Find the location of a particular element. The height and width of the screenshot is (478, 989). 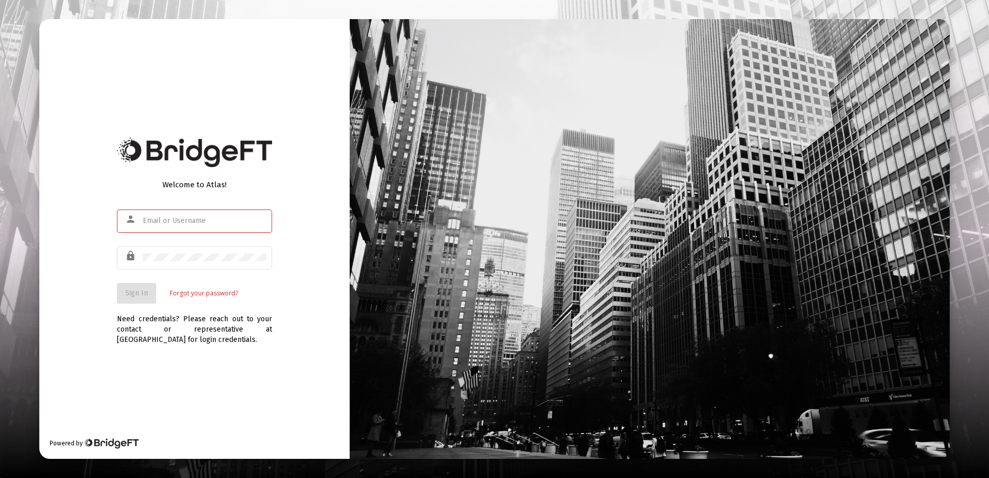

input: Email or Username is located at coordinates (205, 221).